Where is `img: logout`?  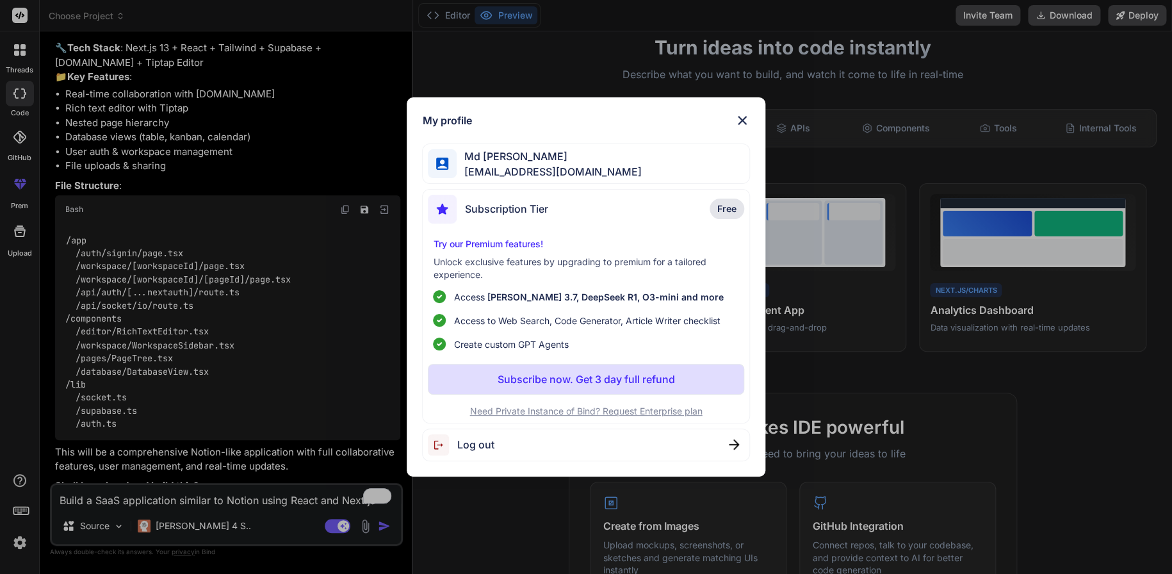
img: logout is located at coordinates (442, 444).